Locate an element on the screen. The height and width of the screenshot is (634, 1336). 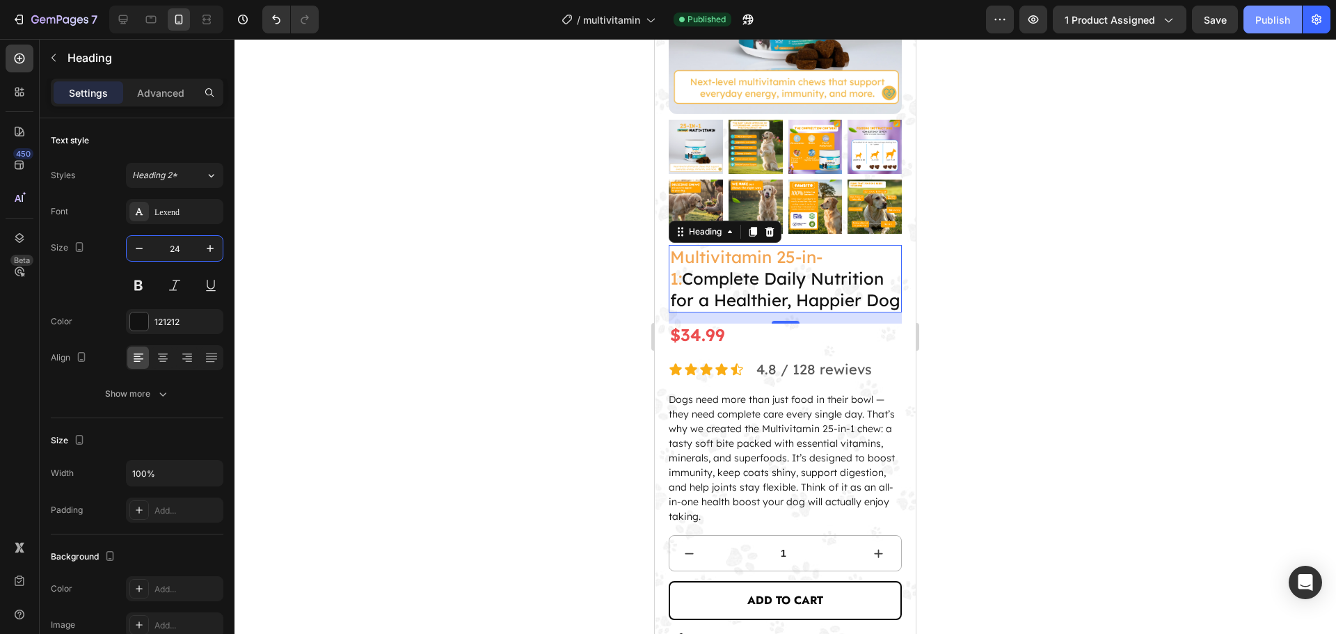
span: Multivitamin 25-in-1: is located at coordinates (91, 228).